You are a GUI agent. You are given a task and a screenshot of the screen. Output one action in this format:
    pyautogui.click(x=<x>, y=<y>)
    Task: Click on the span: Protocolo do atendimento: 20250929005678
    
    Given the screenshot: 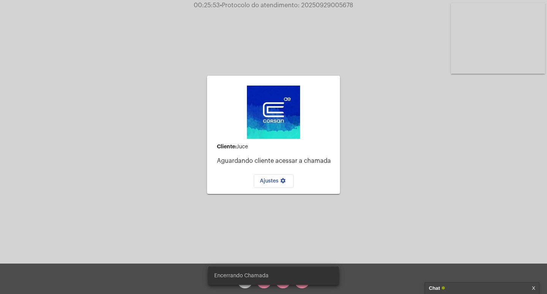 What is the action you would take?
    pyautogui.click(x=286, y=5)
    